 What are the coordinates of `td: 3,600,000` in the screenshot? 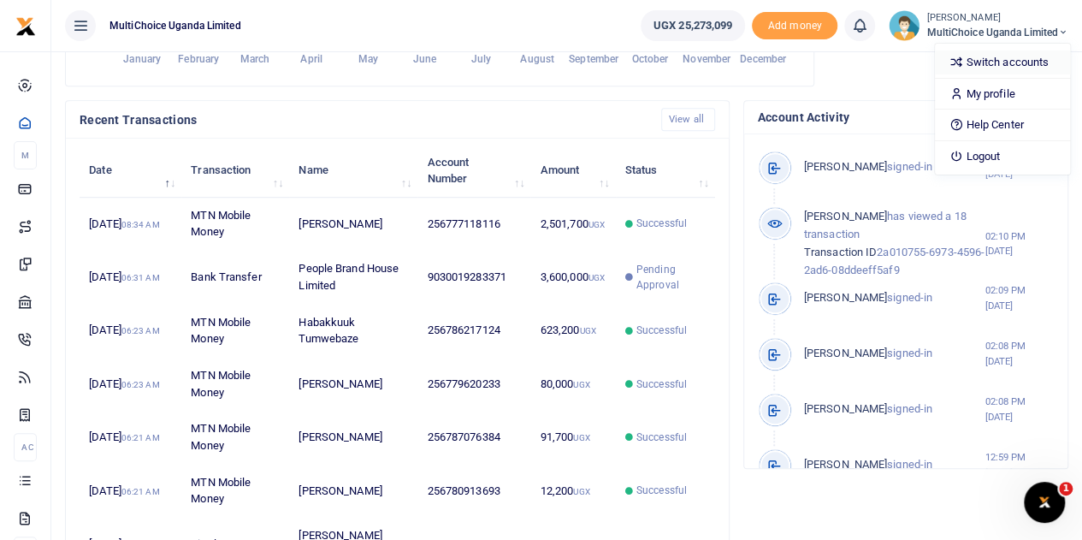 It's located at (572, 277).